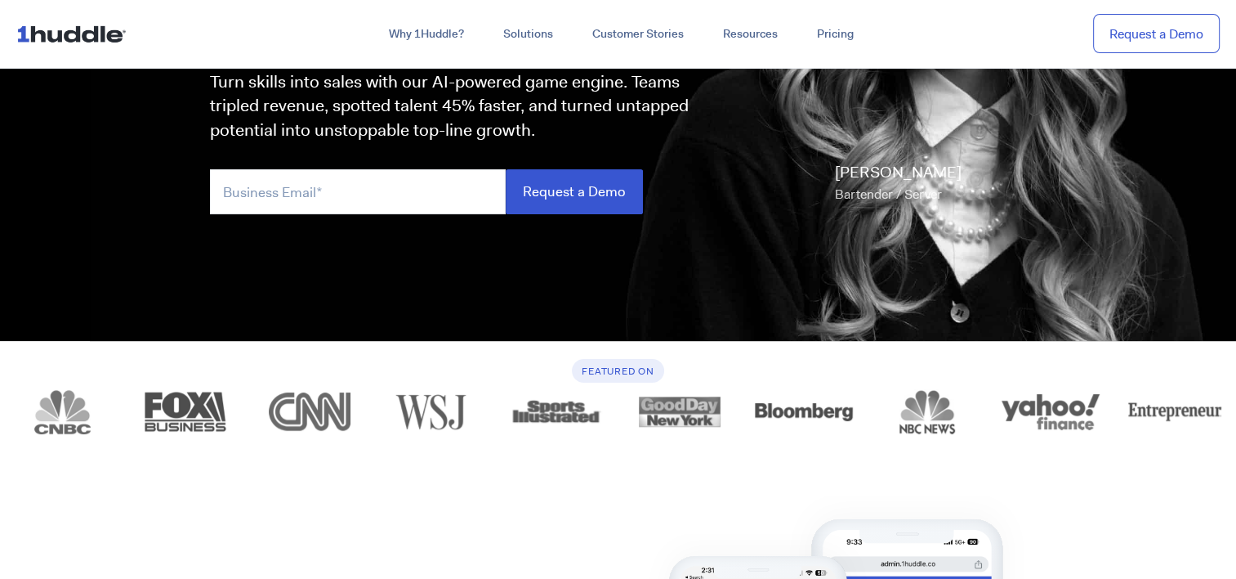 This screenshot has width=1236, height=579. Describe the element at coordinates (1051, 411) in the screenshot. I see `img: logo_yahoo` at that location.